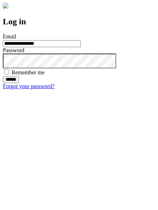 This screenshot has height=210, width=158. What do you see at coordinates (6, 6) in the screenshot?
I see `img: logo-4e3dc11c47720685a147b03b5a06dd966a58ff35d612b21f08c02c0306f2b779.png` at bounding box center [6, 6].